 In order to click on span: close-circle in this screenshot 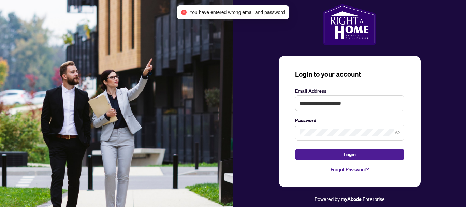, I will do `click(184, 12)`.